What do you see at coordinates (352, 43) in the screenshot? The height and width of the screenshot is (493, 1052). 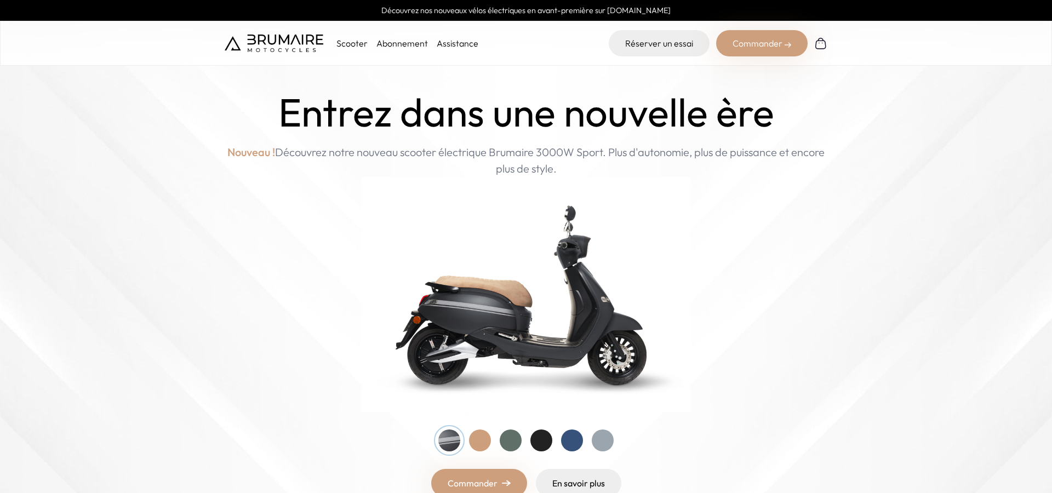 I see `p: Scooter` at bounding box center [352, 43].